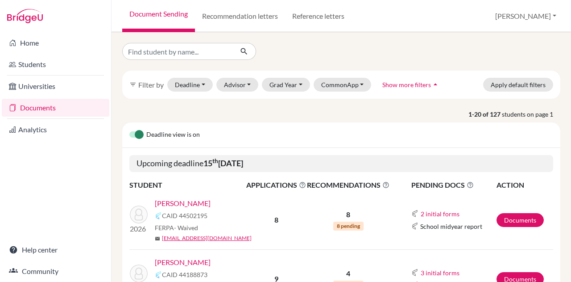 Image resolution: width=571 pixels, height=282 pixels. Describe the element at coordinates (525, 185) in the screenshot. I see `th: ACTION` at that location.